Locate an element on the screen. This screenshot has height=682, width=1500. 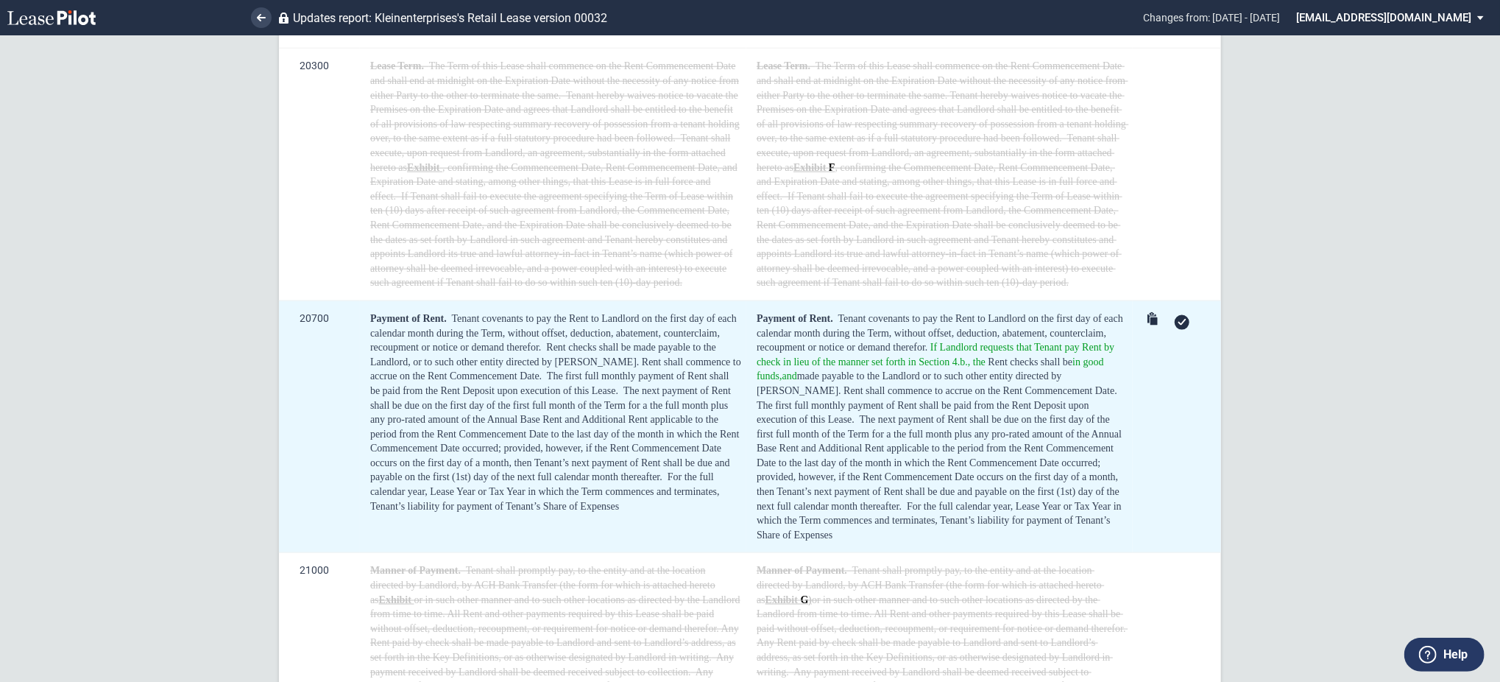
button: Help is located at coordinates (1444, 654).